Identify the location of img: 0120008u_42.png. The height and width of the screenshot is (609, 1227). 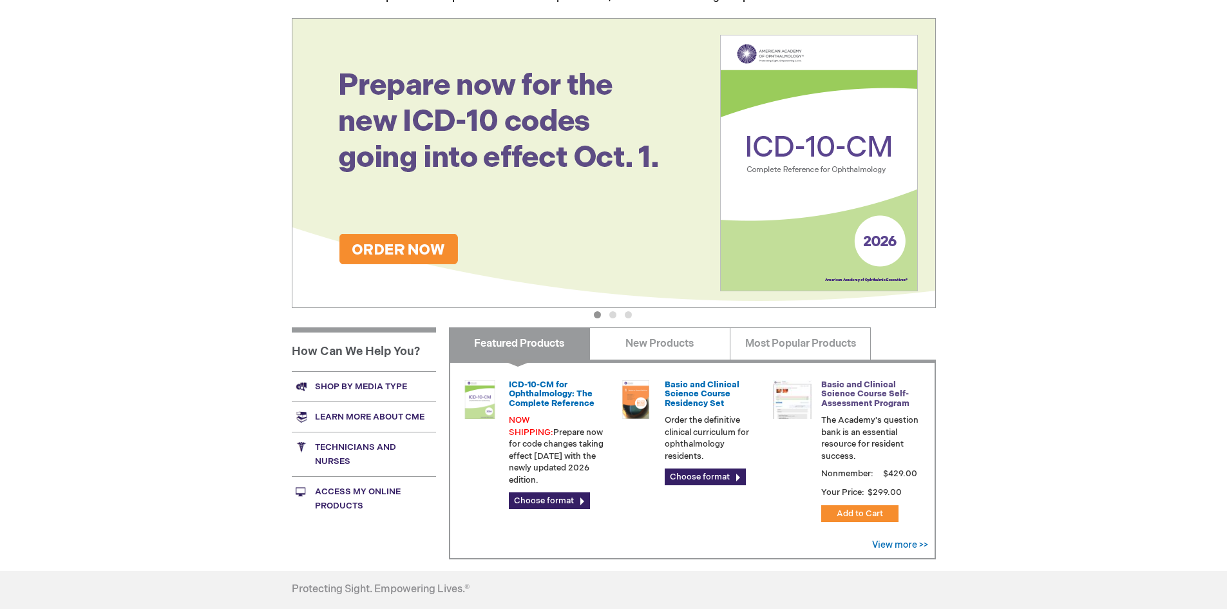
(480, 399).